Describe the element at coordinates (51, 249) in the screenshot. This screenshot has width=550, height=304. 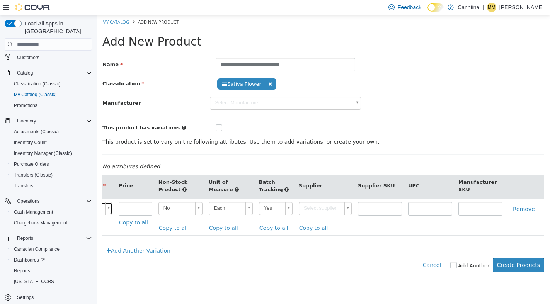
I see `button: Canadian Compliance` at that location.